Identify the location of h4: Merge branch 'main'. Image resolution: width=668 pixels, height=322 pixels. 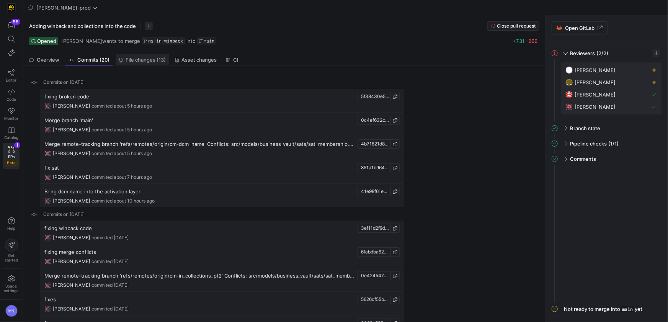
(68, 120).